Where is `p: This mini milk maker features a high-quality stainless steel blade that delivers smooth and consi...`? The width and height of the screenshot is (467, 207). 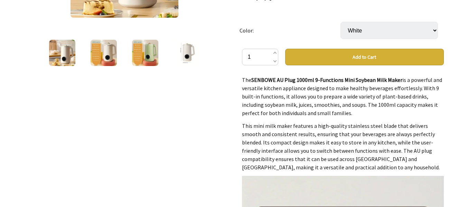
p: This mini milk maker features a high-quality stainless steel blade that delivers smooth and consi... is located at coordinates (343, 147).